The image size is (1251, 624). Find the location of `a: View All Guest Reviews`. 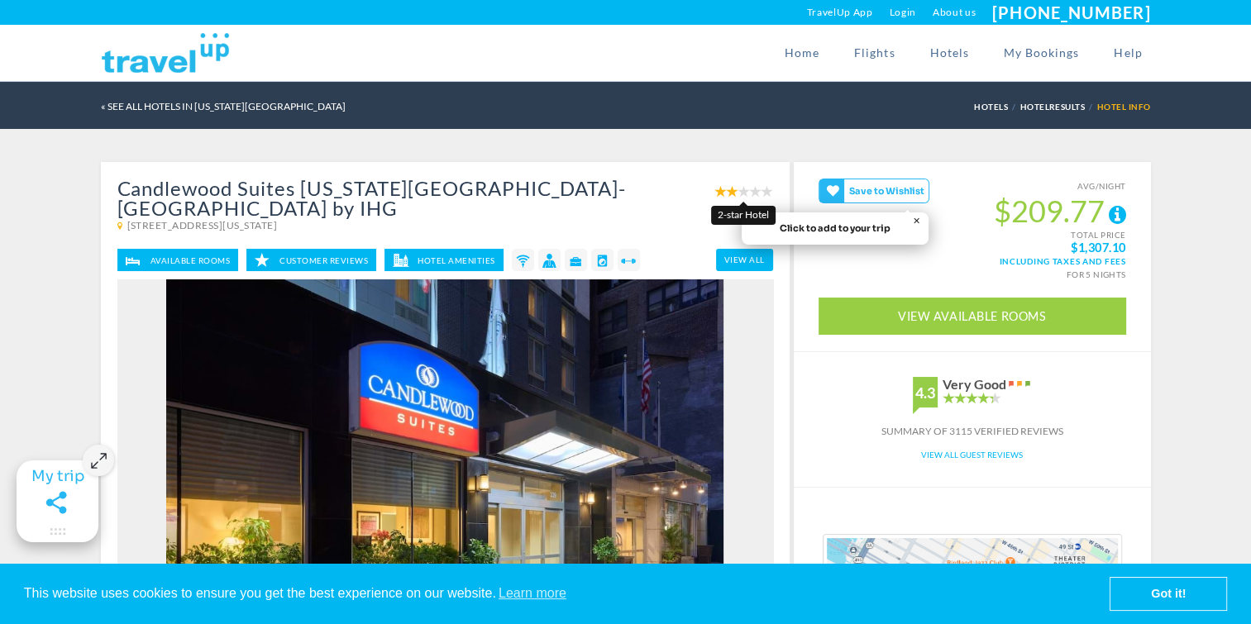

a: View All Guest Reviews is located at coordinates (971, 455).